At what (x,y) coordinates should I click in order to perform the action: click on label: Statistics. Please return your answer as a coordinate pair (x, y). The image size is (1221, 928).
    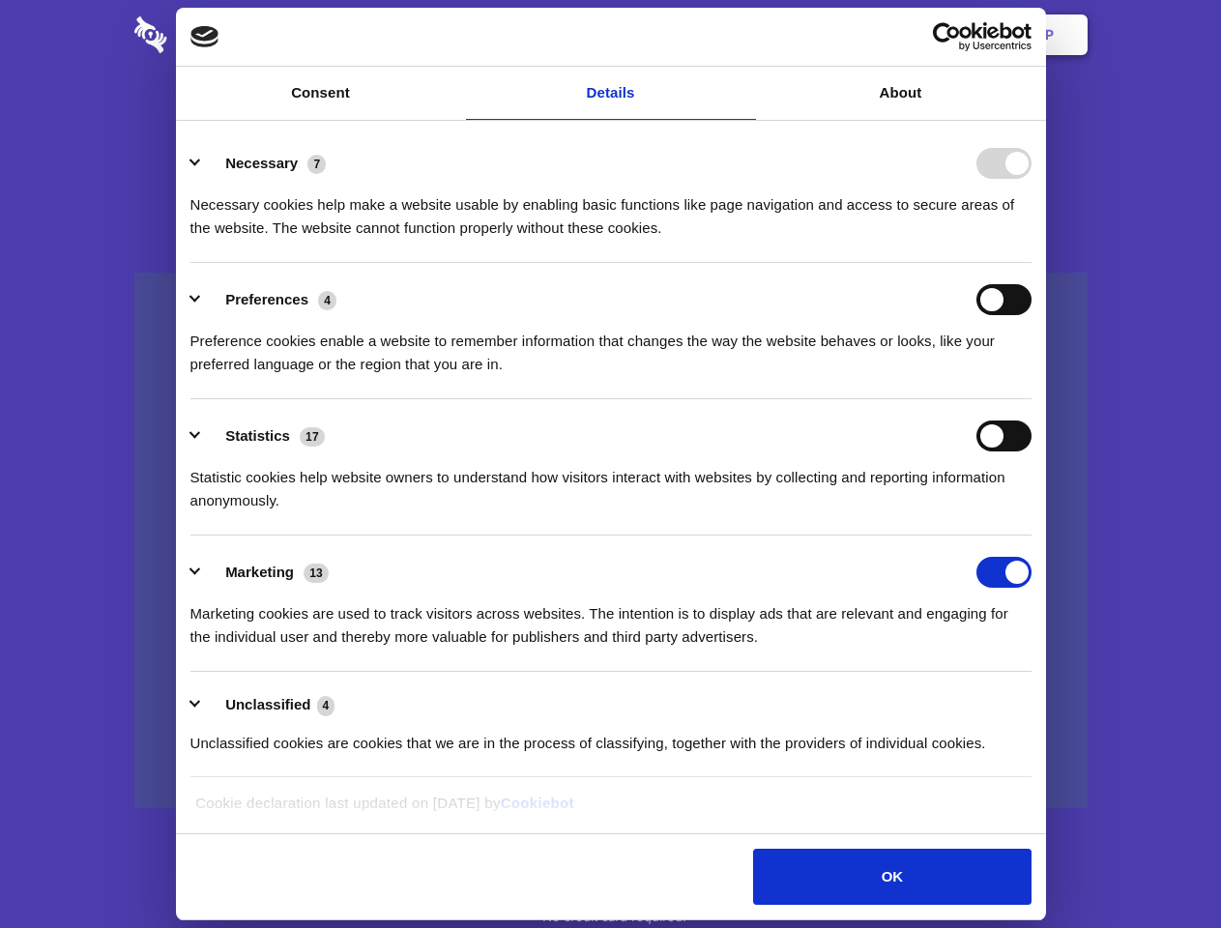
    Looking at the image, I should click on (257, 435).